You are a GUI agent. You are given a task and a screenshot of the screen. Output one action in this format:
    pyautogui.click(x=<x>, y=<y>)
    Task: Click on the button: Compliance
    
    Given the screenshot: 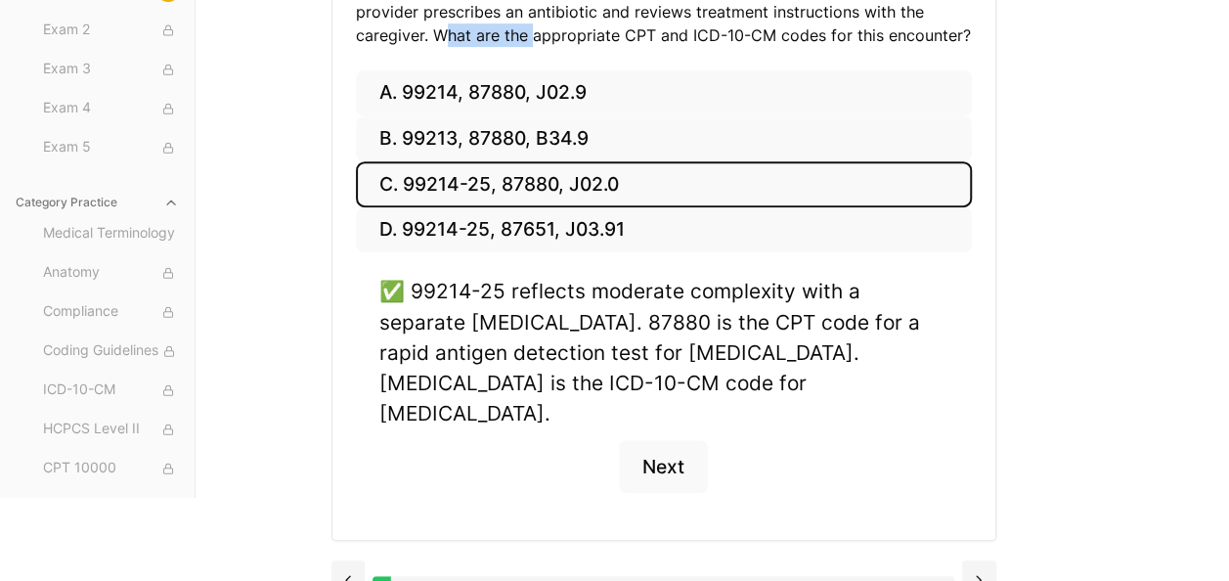 What is the action you would take?
    pyautogui.click(x=110, y=312)
    